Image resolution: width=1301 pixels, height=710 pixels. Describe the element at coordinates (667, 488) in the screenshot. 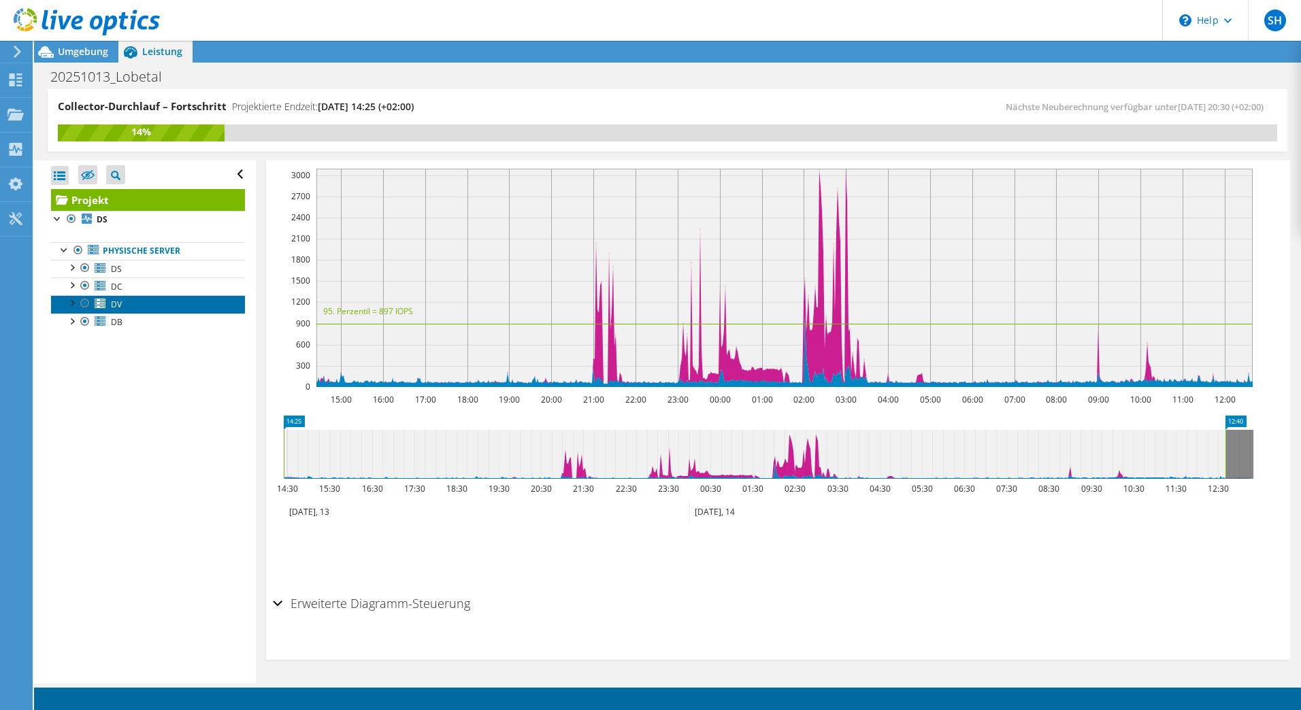

I see `text: 23:30` at that location.